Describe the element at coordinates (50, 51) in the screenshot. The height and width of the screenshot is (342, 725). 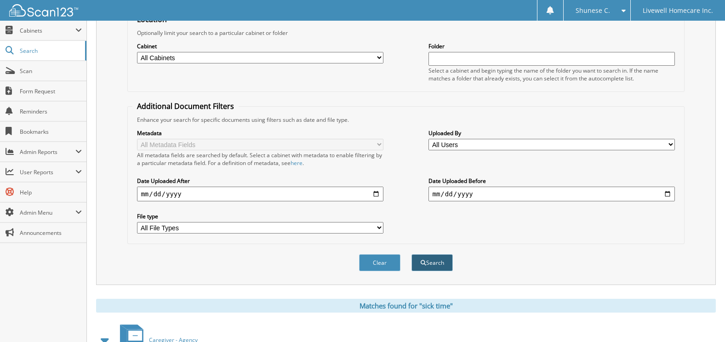
I see `span: Search` at that location.